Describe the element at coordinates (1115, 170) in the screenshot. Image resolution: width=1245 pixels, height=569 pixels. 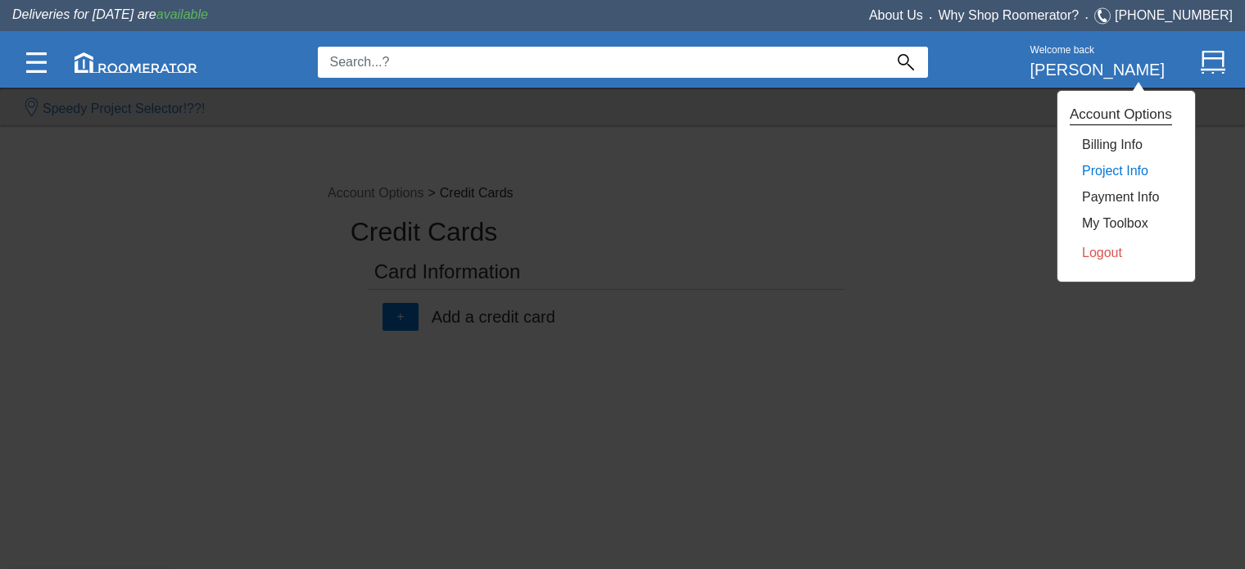
I see `a: Project Info` at that location.